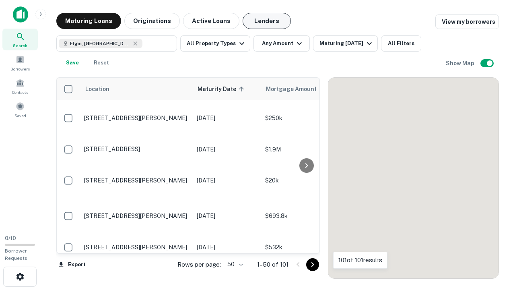 This screenshot has width=515, height=290. I want to click on p: 1–50 of 101, so click(273, 265).